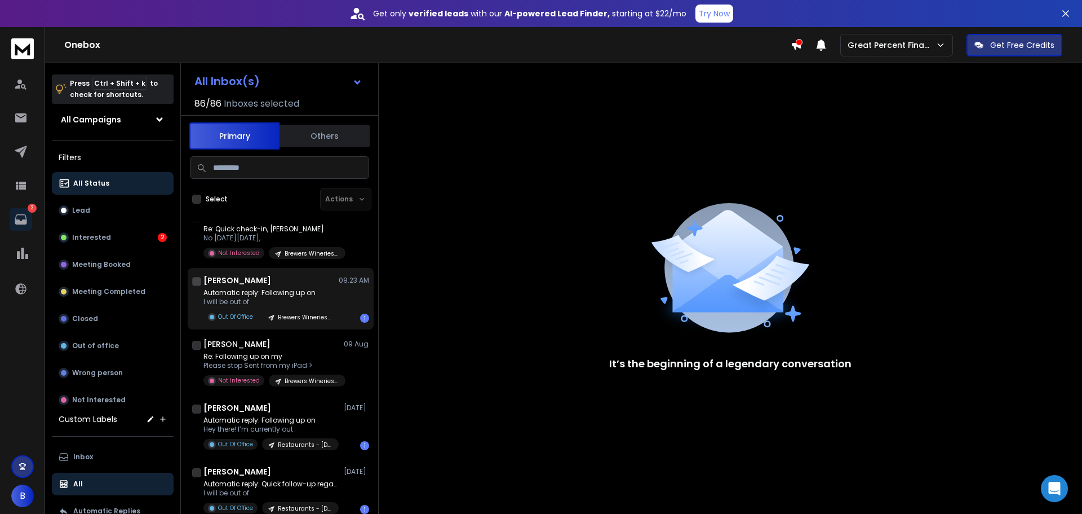  What do you see at coordinates (278, 81) in the screenshot?
I see `button: All Inbox(s)` at bounding box center [278, 81].